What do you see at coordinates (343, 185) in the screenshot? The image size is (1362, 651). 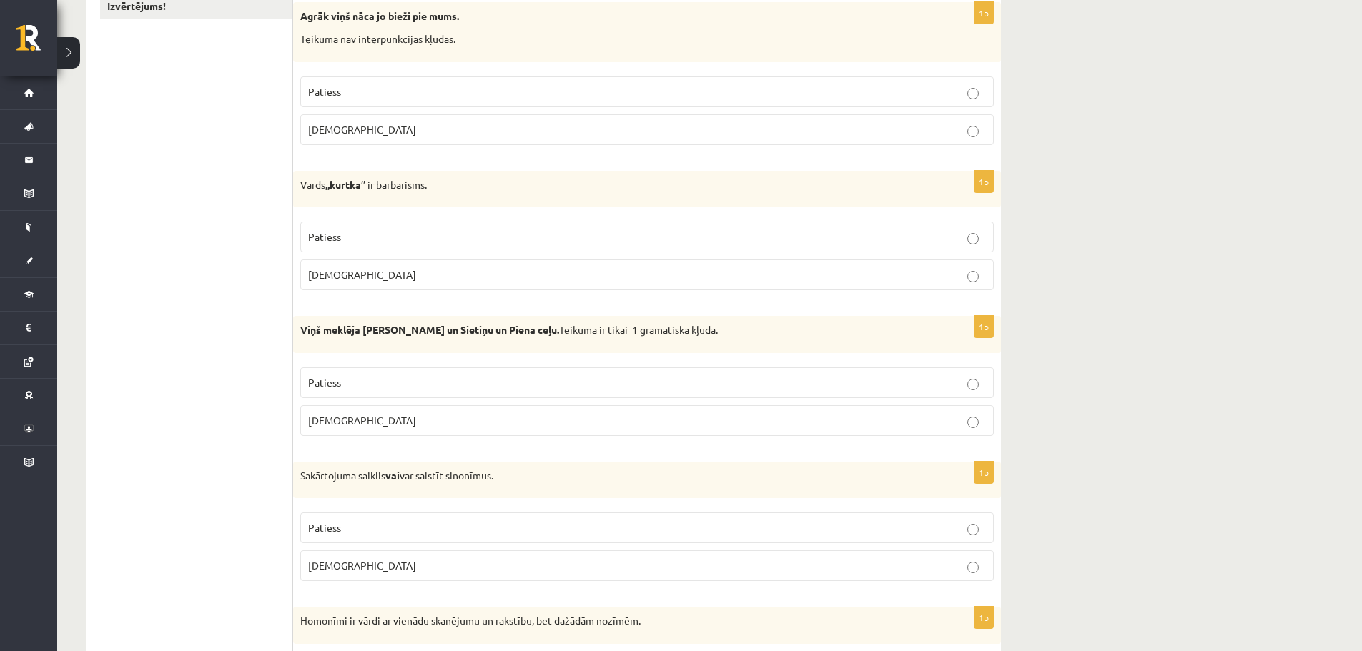 I see `strong: ,,kurtka` at bounding box center [343, 185].